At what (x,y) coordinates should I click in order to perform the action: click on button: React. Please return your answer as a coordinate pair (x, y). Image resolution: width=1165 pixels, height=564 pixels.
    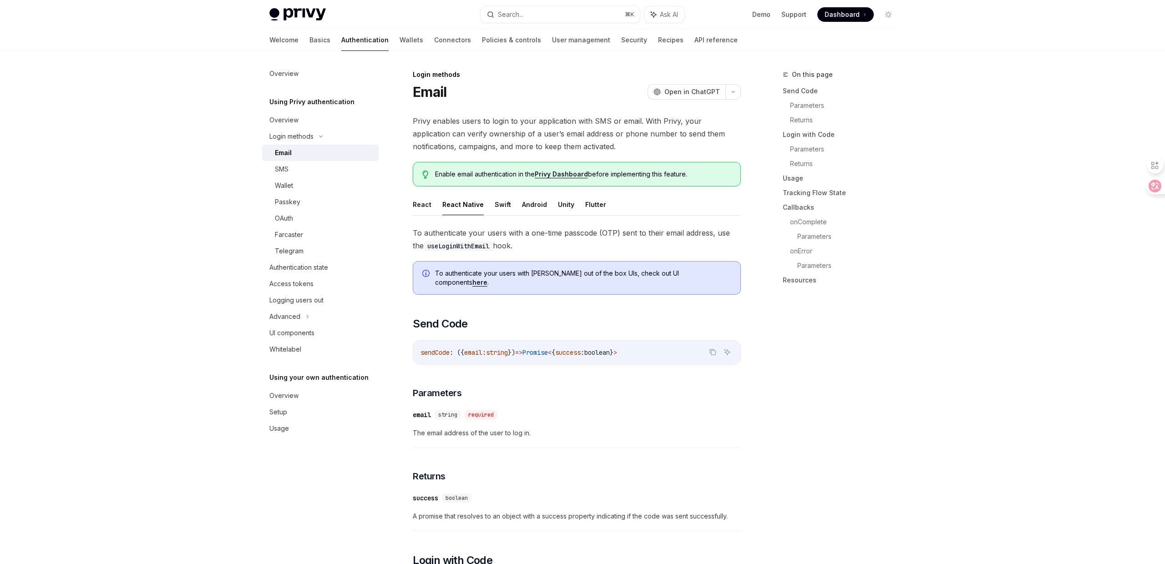
    Looking at the image, I should click on (422, 204).